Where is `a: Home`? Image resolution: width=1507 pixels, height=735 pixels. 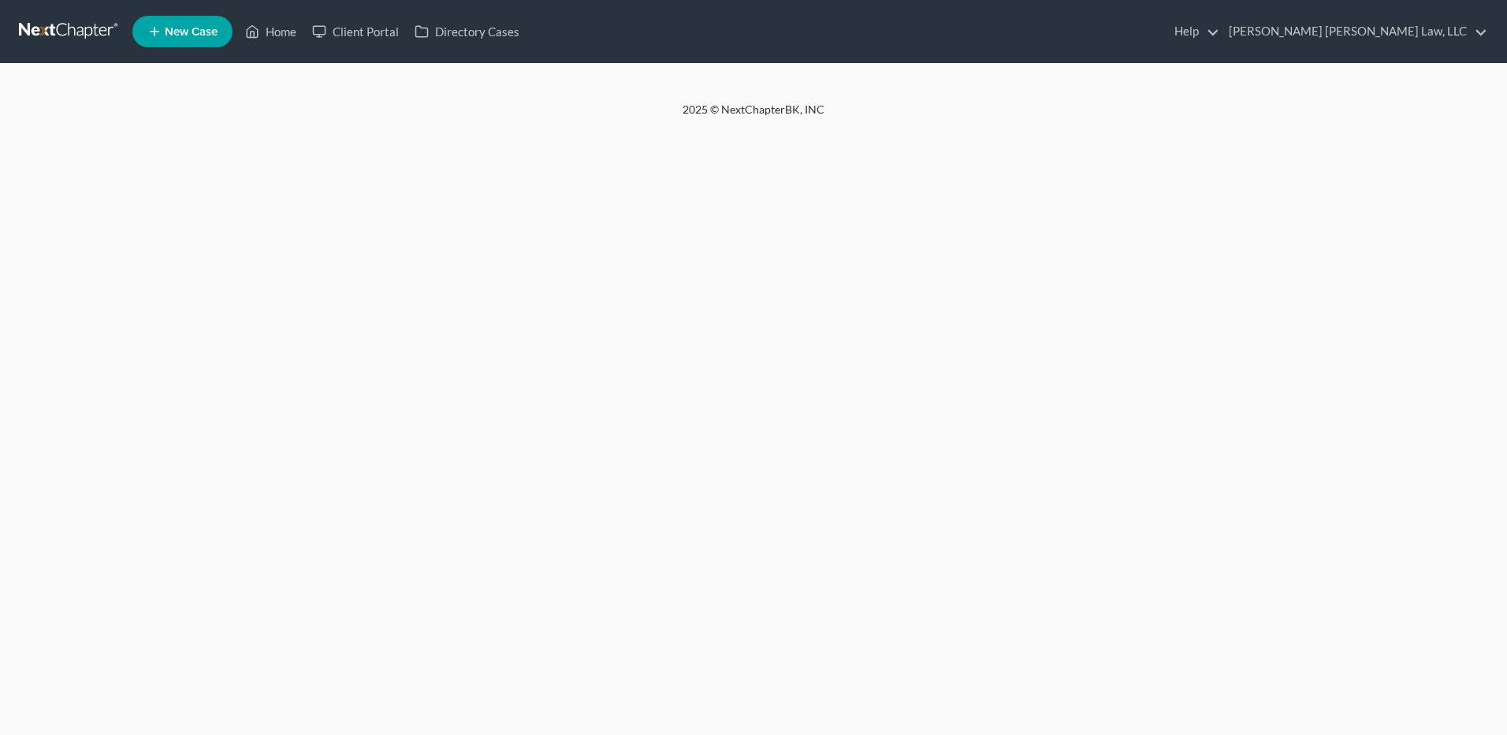
a: Home is located at coordinates (270, 32).